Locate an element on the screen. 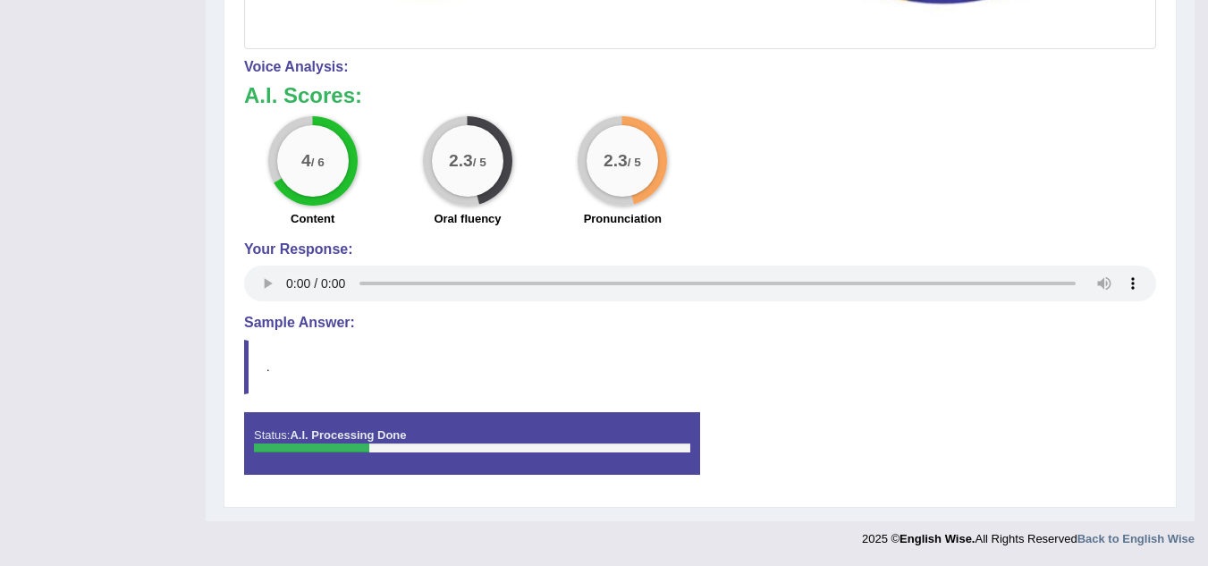  a: Back to English Wise is located at coordinates (1136, 538).